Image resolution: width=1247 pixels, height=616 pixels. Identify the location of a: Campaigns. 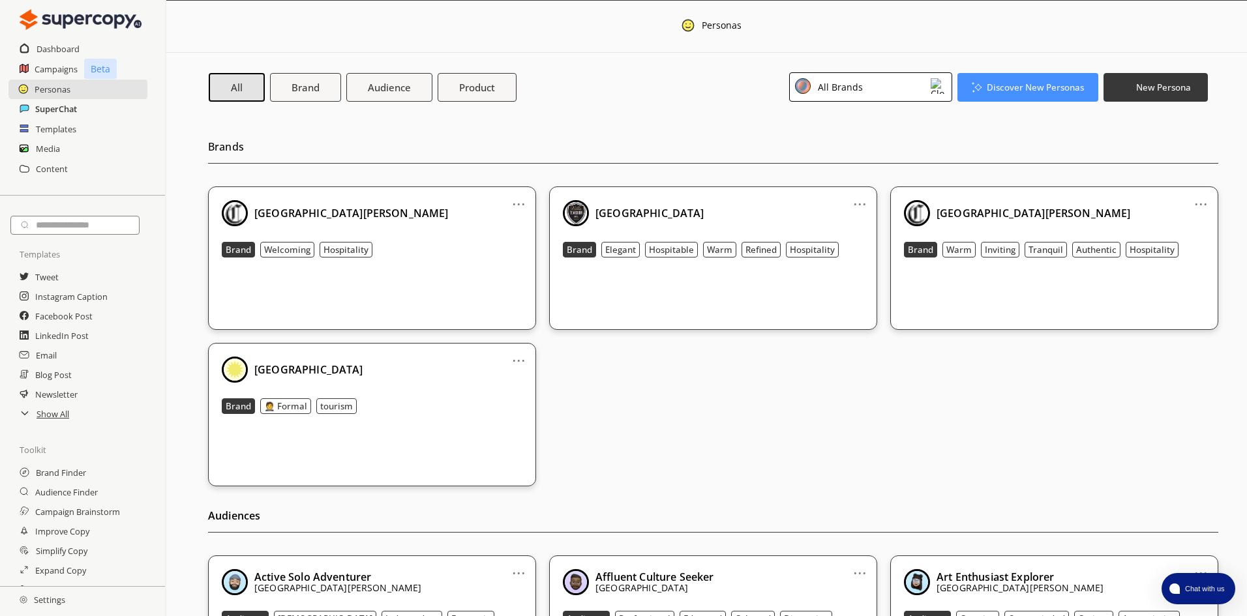
(56, 69).